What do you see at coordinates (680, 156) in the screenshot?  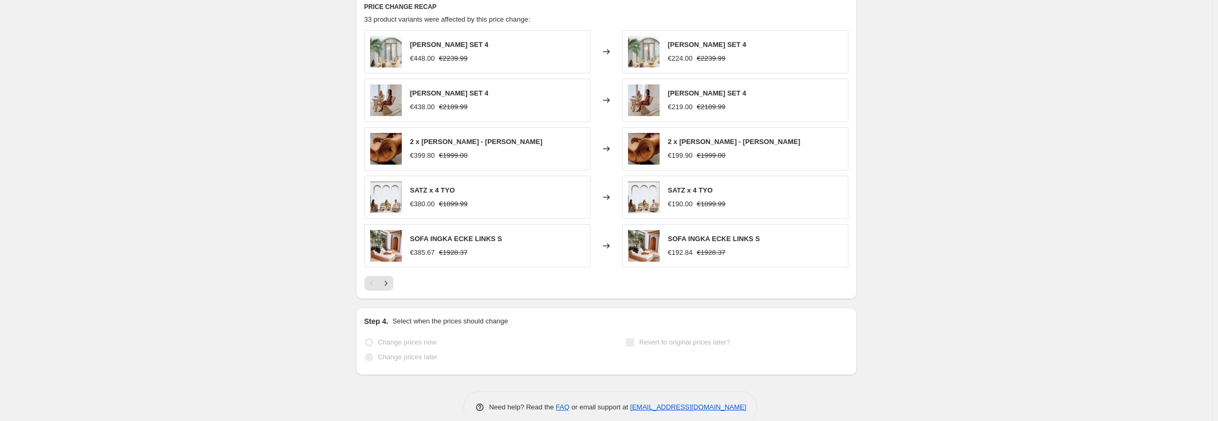 I see `div: €199.90` at bounding box center [680, 156].